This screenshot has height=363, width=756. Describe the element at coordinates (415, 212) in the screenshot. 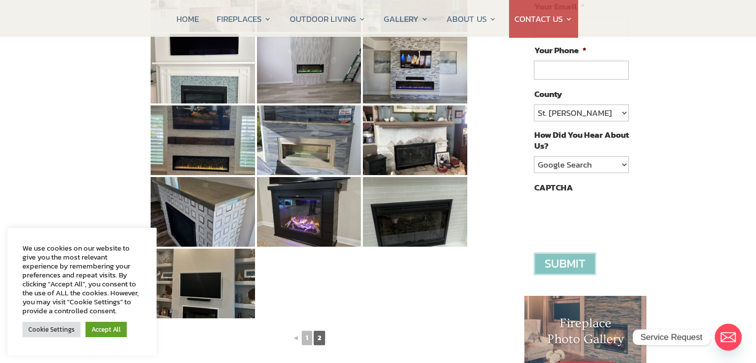

I see `img: 36` at that location.